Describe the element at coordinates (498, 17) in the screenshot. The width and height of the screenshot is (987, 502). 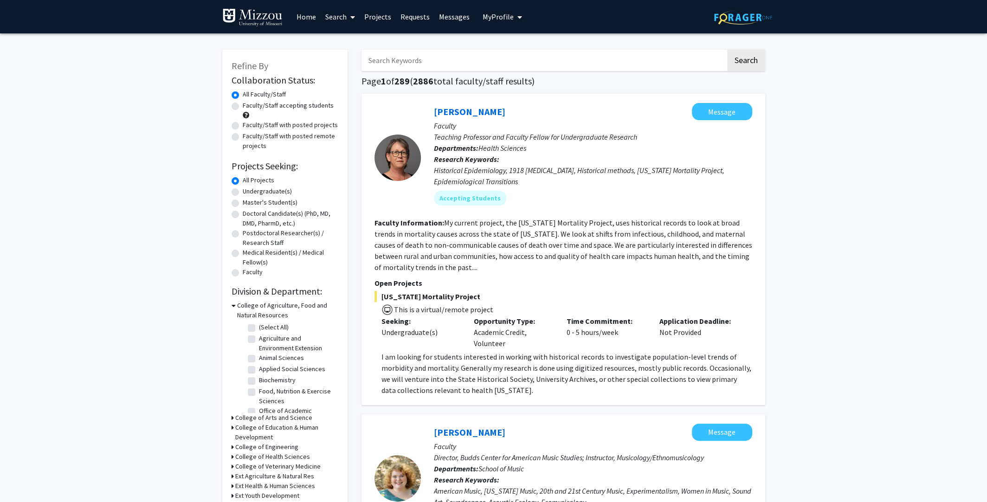
I see `span: My Profile` at that location.